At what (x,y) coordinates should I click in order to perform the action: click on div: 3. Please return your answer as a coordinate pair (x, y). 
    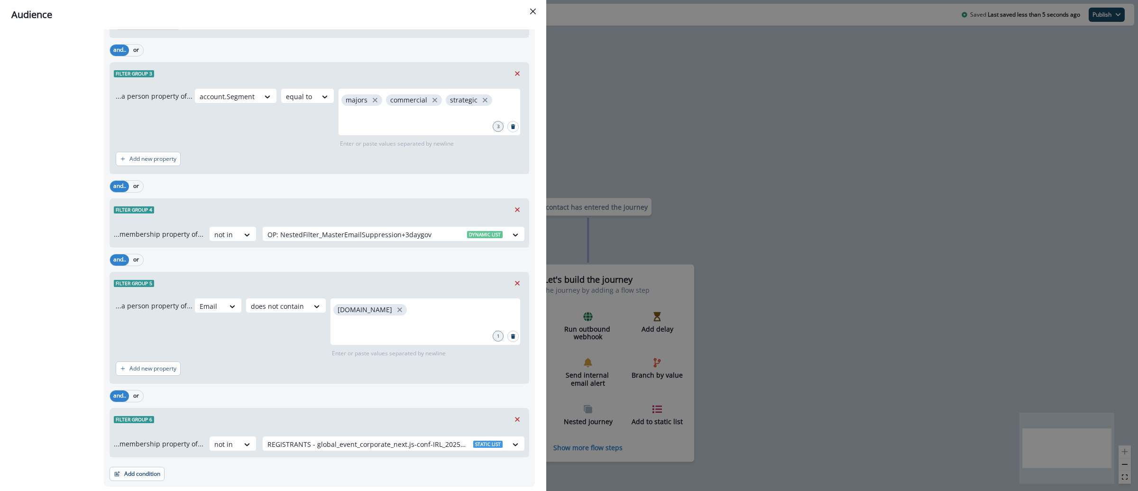
    Looking at the image, I should click on (498, 126).